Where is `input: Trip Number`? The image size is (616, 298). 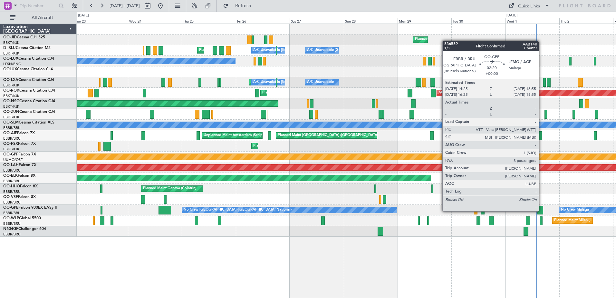
input: Trip Number is located at coordinates (38, 6).